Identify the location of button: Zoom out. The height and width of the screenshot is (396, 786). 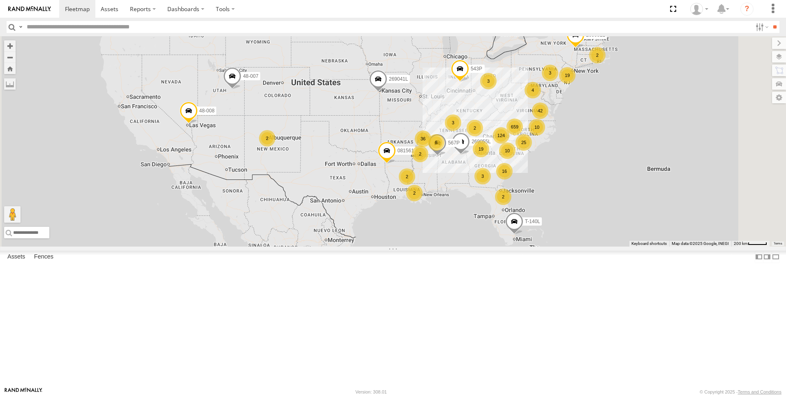
(10, 57).